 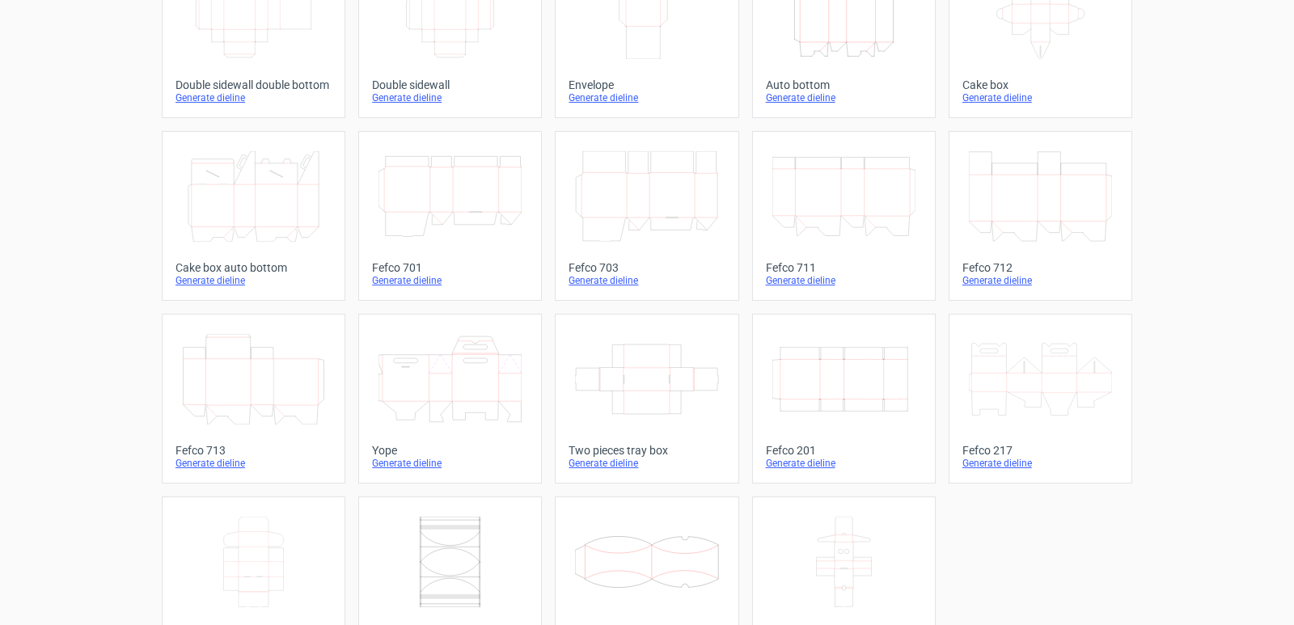 I want to click on a: Fefco 201Generate dieline, so click(x=844, y=399).